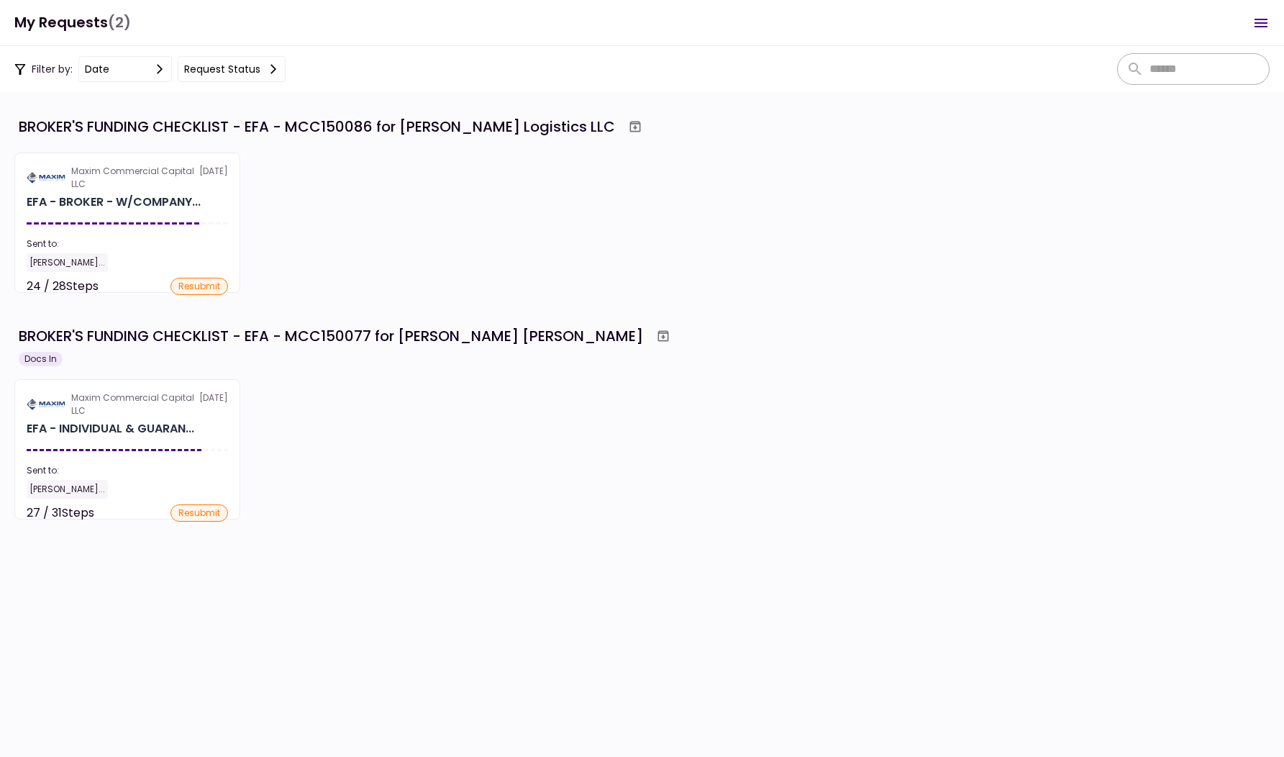 The image size is (1284, 757). What do you see at coordinates (63, 286) in the screenshot?
I see `div: 24 / 28 Steps` at bounding box center [63, 286].